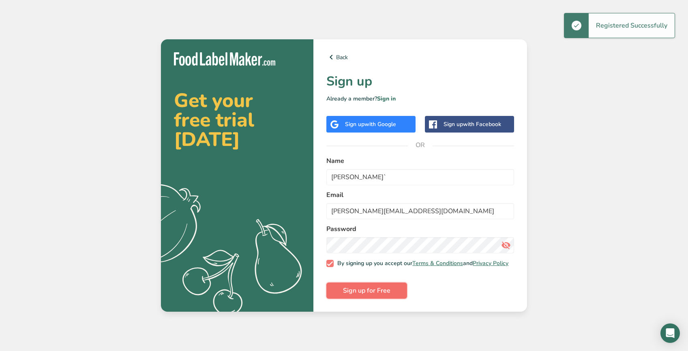 The width and height of the screenshot is (688, 351). Describe the element at coordinates (632, 26) in the screenshot. I see `div: Registered Successfully` at that location.